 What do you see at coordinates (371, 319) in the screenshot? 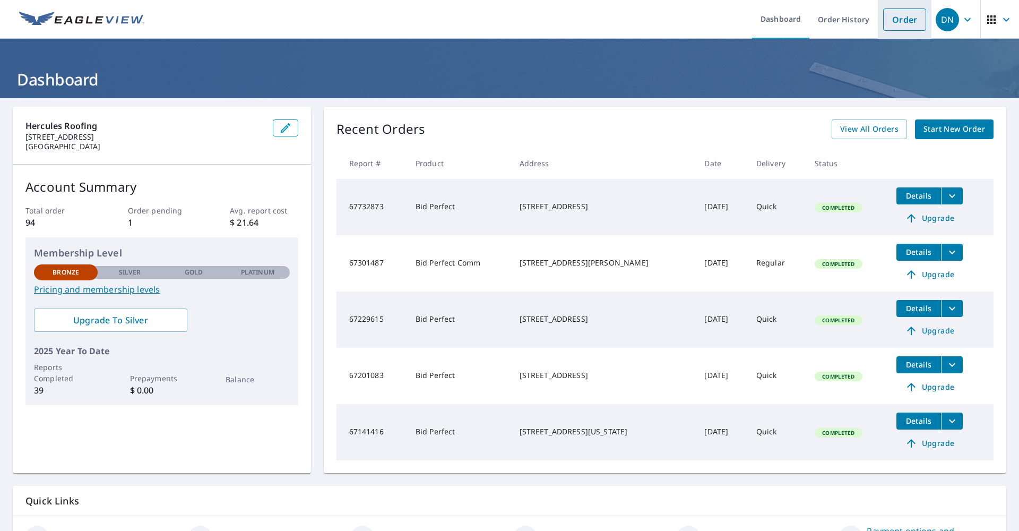
I see `td: 67229615` at bounding box center [371, 319].